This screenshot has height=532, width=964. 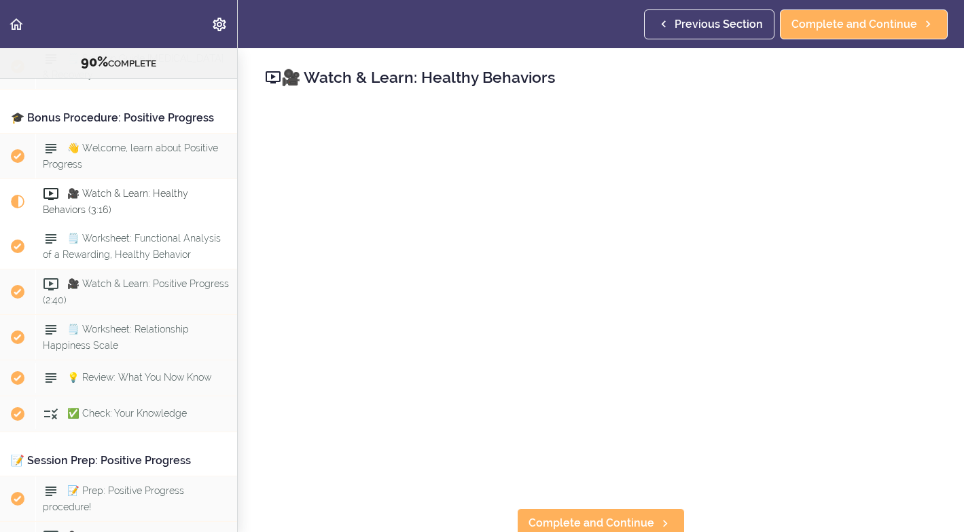 I want to click on svg: Settings Menu, so click(x=219, y=24).